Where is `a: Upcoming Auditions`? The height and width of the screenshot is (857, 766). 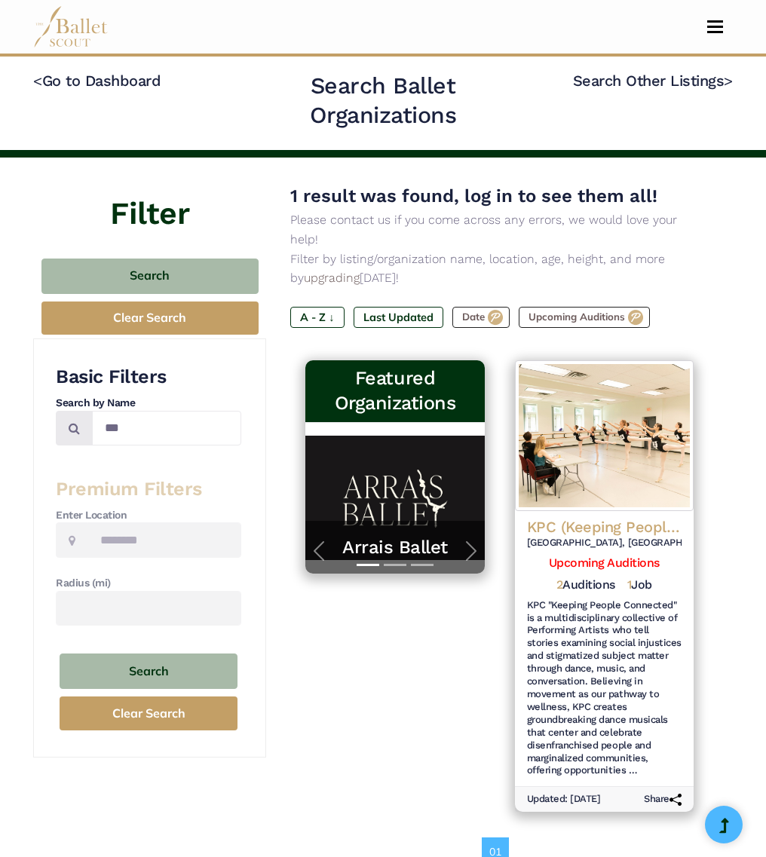 a: Upcoming Auditions is located at coordinates (604, 563).